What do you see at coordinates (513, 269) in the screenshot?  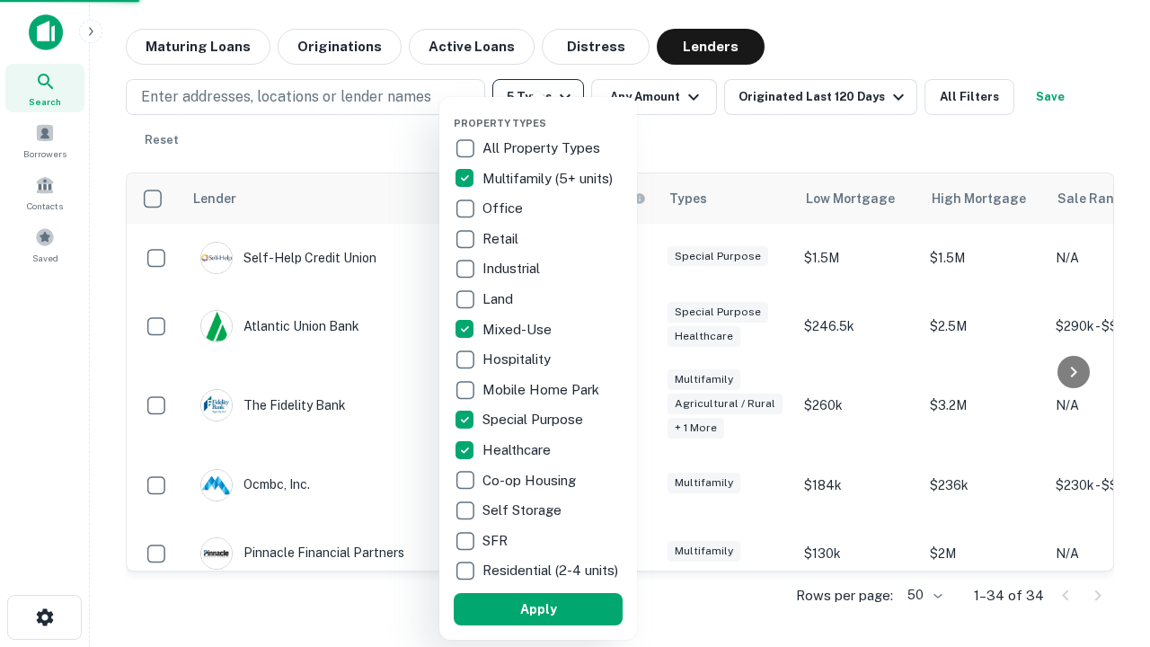 I see `p: Industrial` at bounding box center [513, 269].